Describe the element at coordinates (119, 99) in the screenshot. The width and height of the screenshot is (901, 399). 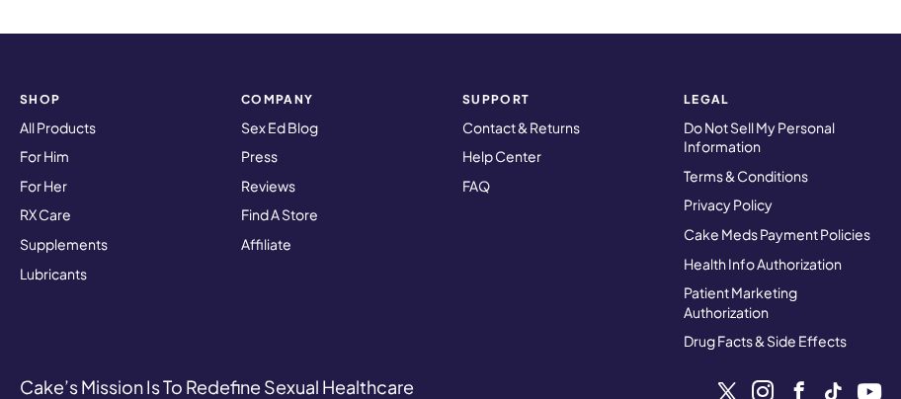
I see `strong: SHOP` at that location.